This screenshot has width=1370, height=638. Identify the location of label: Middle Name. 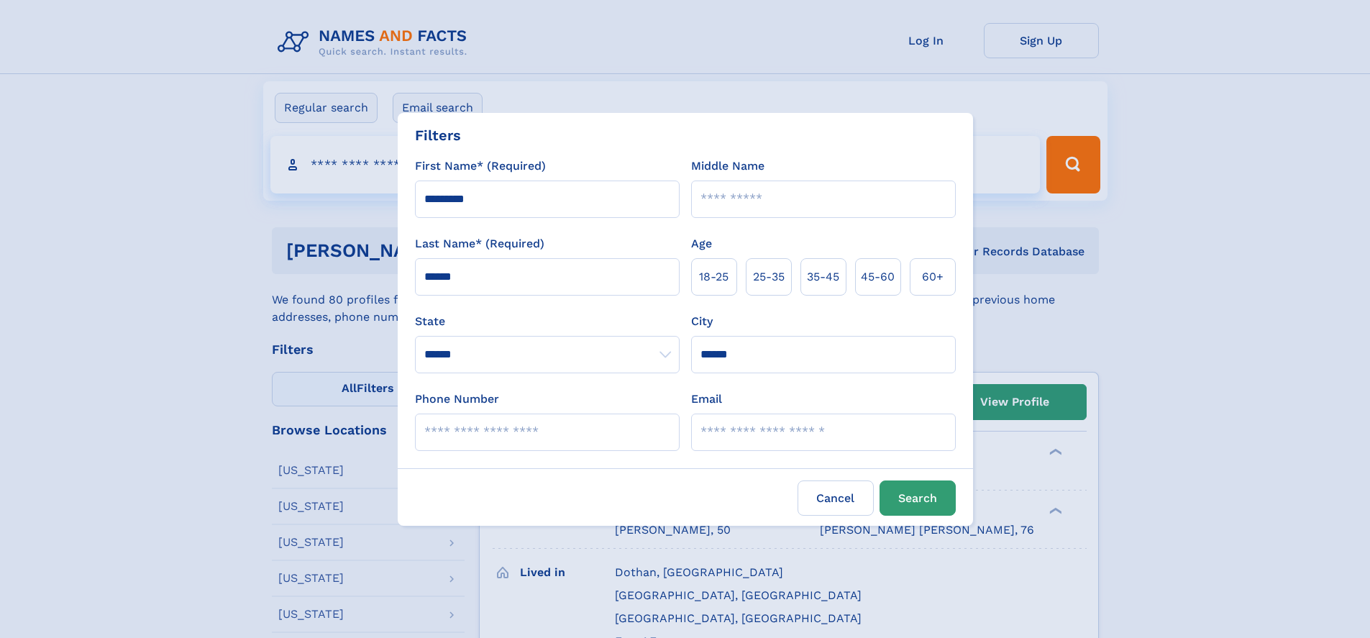
(728, 166).